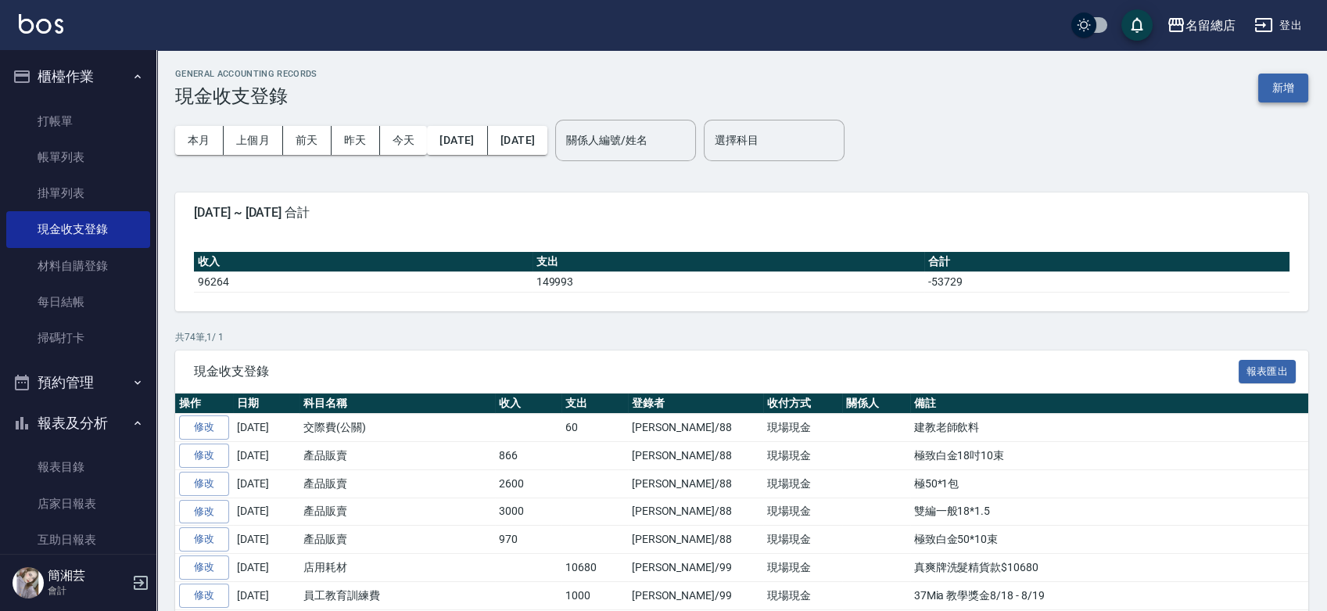  I want to click on td: 交際費(公關), so click(397, 428).